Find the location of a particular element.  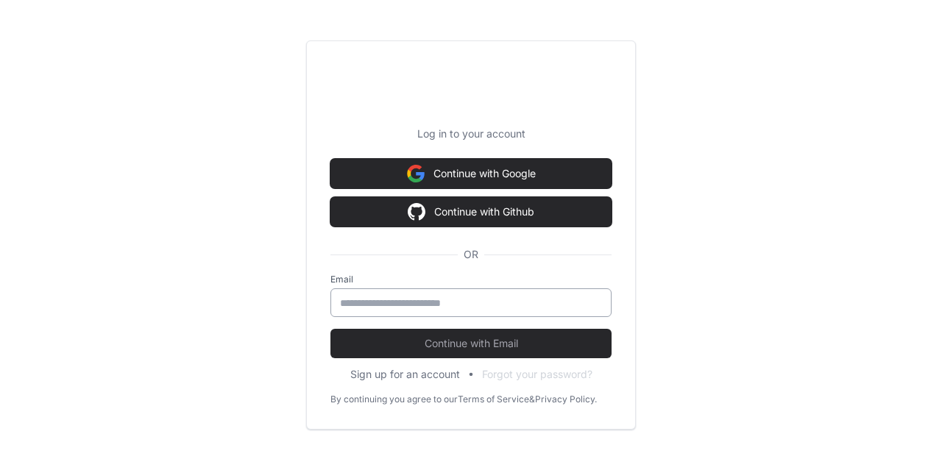

a: Privacy Policy. is located at coordinates (566, 400).